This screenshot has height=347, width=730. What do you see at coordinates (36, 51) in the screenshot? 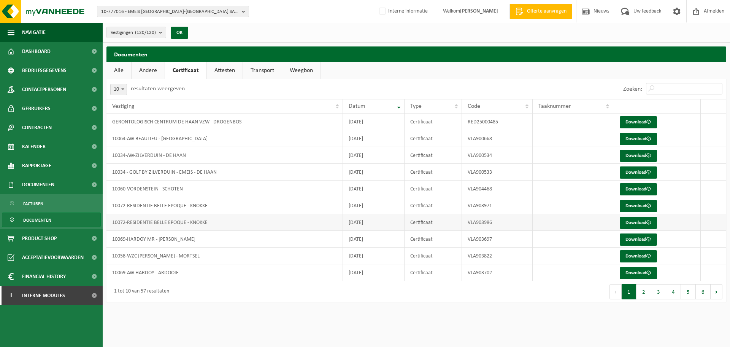
I see `span: Dashboard` at bounding box center [36, 51].